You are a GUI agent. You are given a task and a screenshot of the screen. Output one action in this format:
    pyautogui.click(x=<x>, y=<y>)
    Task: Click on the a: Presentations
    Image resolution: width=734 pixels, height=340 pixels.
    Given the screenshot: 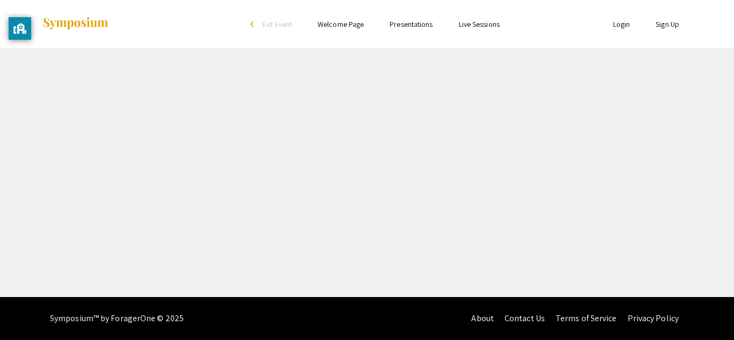 What is the action you would take?
    pyautogui.click(x=411, y=24)
    